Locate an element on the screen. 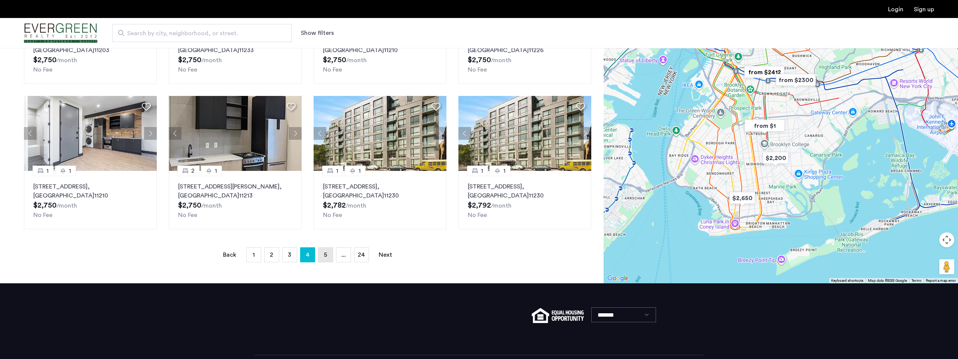 This screenshot has width=958, height=359. nav: Pagination is located at coordinates (308, 255).